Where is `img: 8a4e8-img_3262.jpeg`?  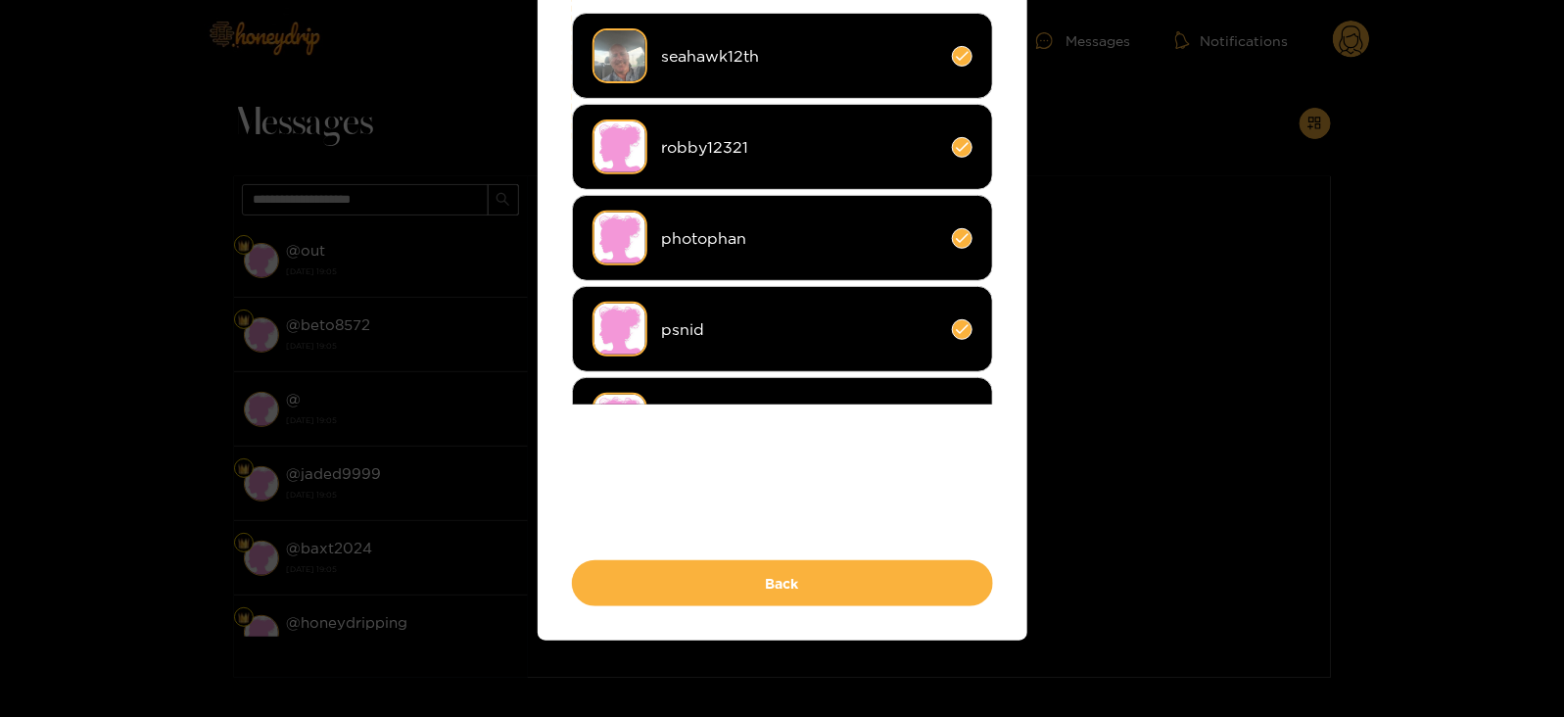 img: 8a4e8-img_3262.jpeg is located at coordinates (620, 56).